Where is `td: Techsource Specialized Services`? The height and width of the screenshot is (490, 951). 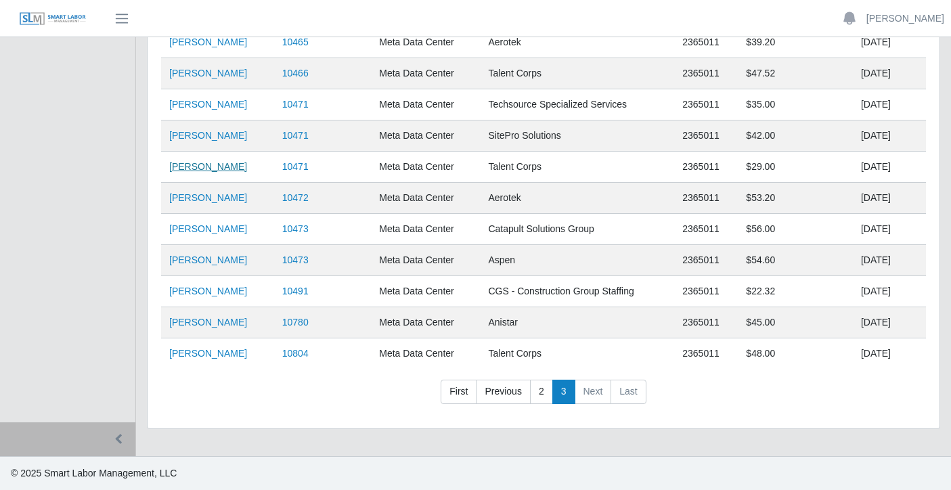
td: Techsource Specialized Services is located at coordinates (577, 105).